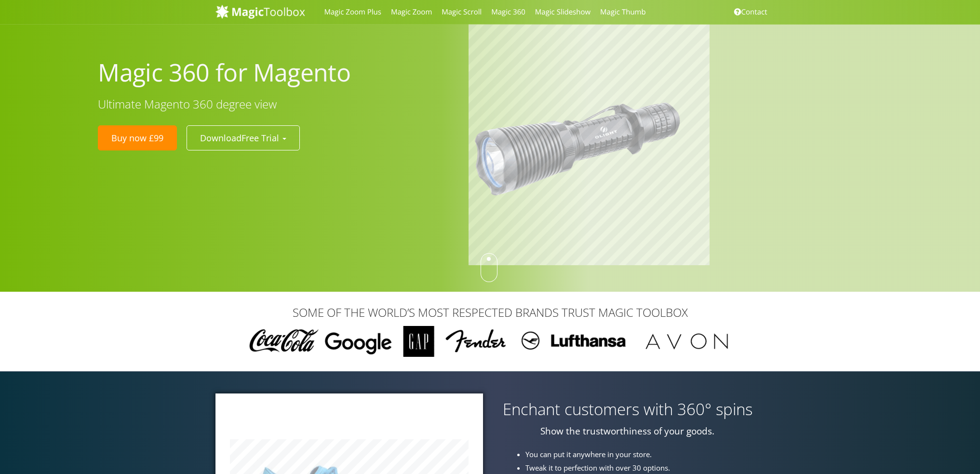  What do you see at coordinates (628, 409) in the screenshot?
I see `h3: Enchant customers with 360° spins` at bounding box center [628, 409].